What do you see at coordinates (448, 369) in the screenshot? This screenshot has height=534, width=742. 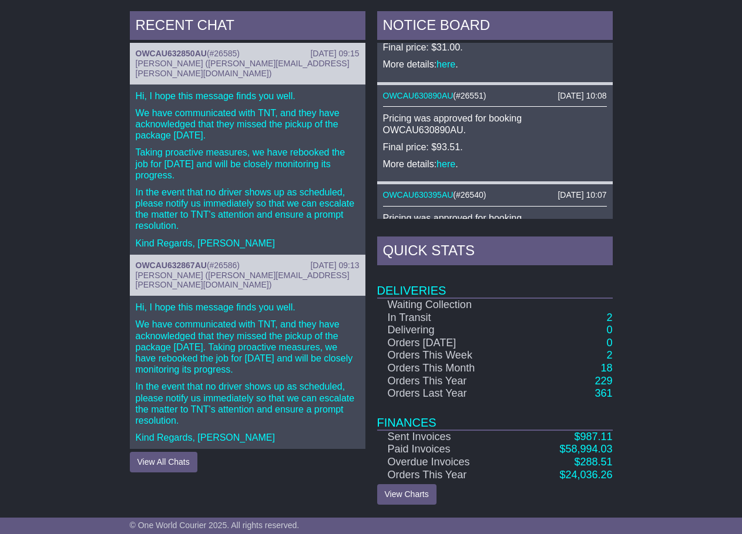 I see `td: Orders This Month` at bounding box center [448, 369].